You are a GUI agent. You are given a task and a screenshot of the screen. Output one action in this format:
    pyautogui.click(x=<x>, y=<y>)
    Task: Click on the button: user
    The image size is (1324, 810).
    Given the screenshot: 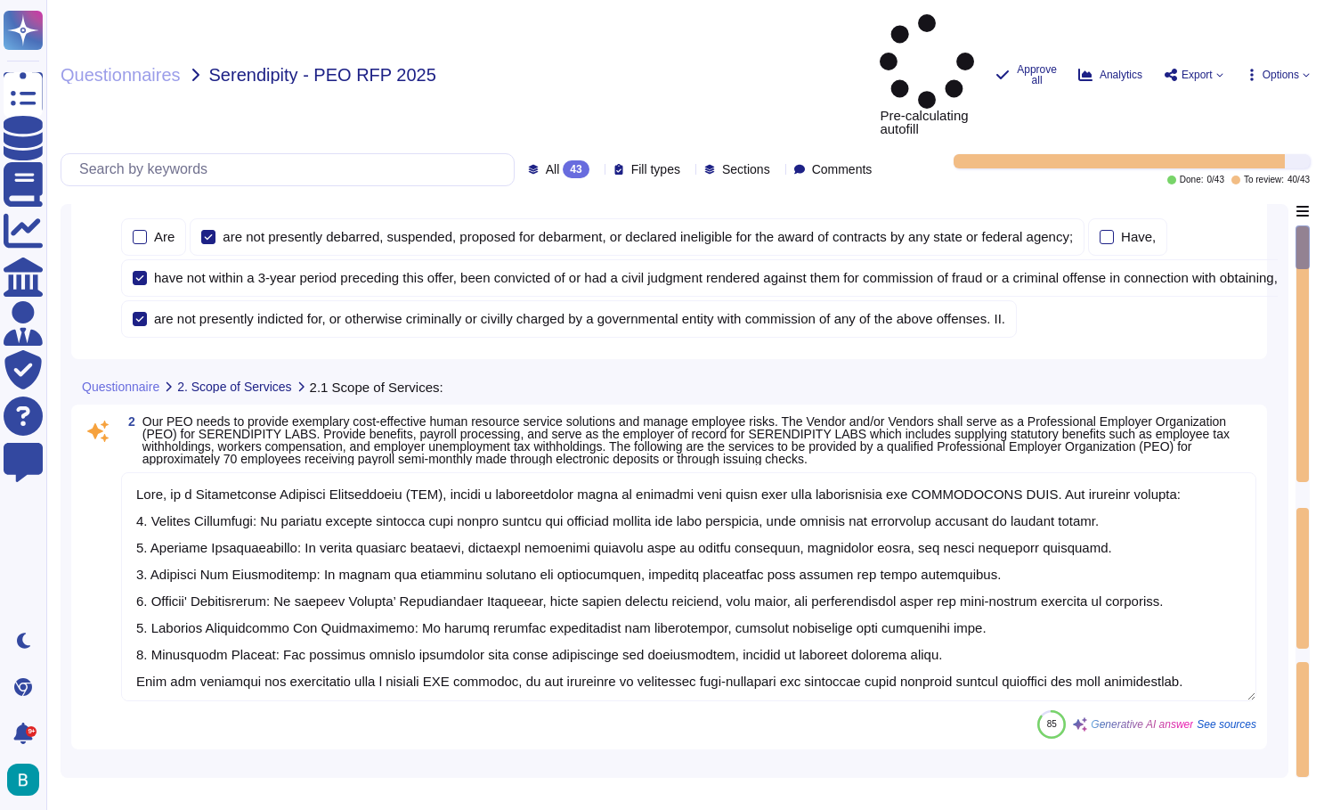 What is the action you would take?
    pyautogui.click(x=28, y=779)
    